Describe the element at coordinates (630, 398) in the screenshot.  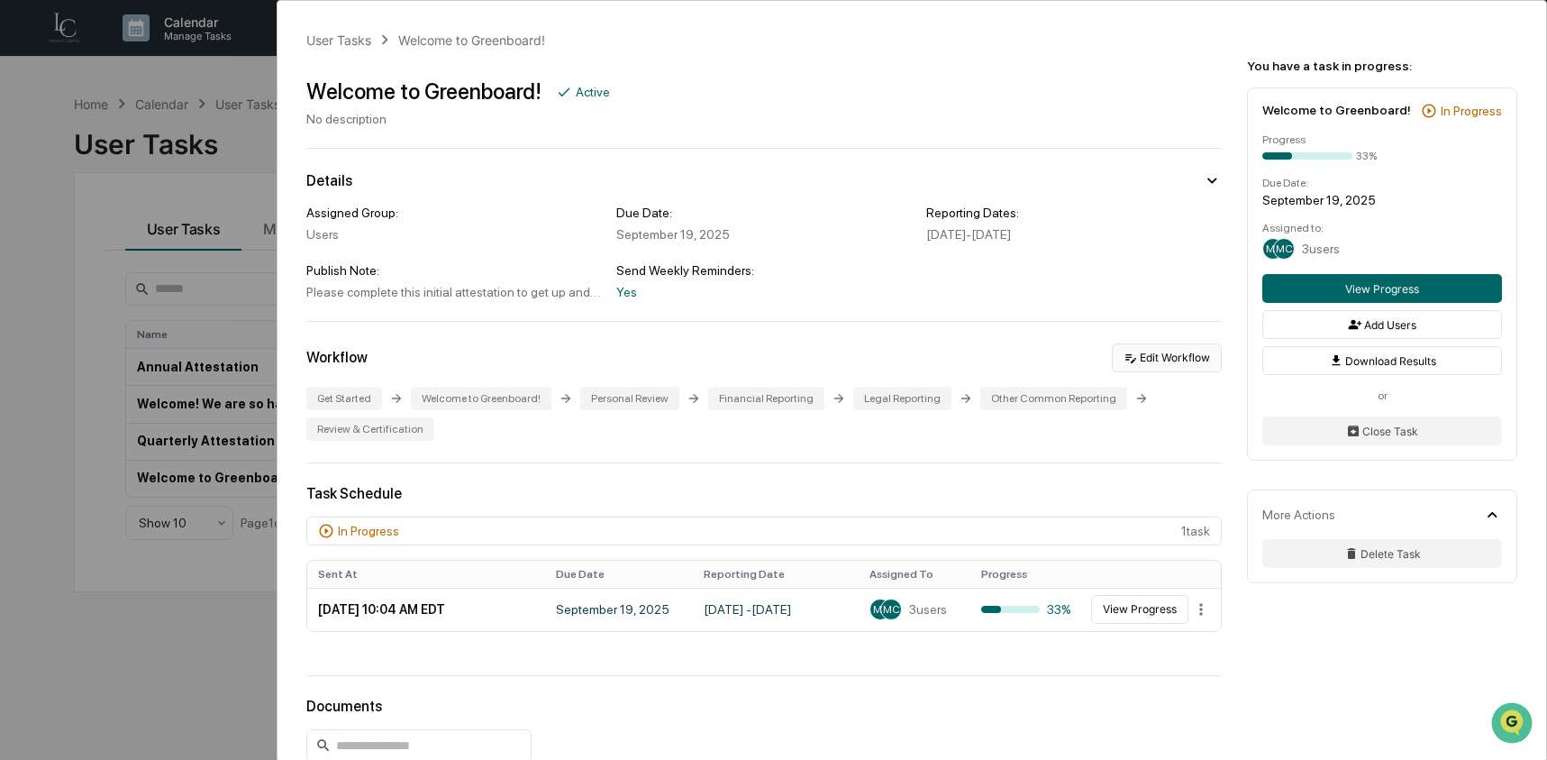
I see `div: Personal Review` at that location.